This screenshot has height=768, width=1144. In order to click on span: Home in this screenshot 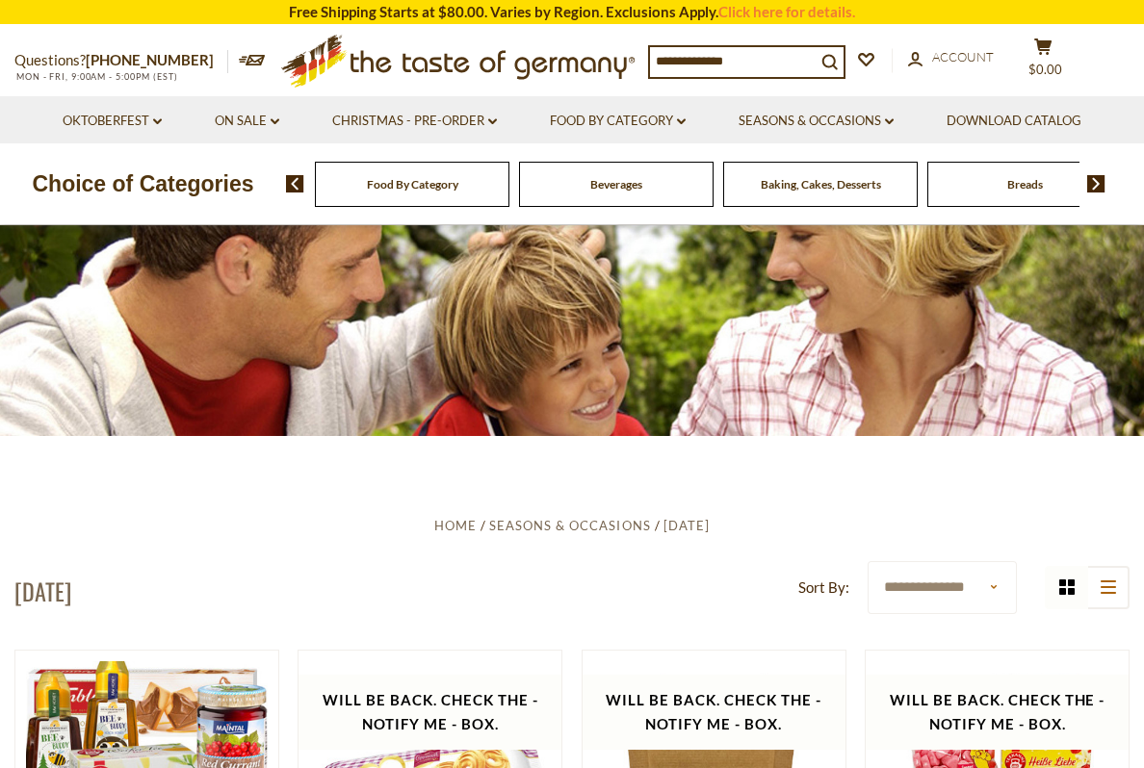, I will do `click(455, 526)`.